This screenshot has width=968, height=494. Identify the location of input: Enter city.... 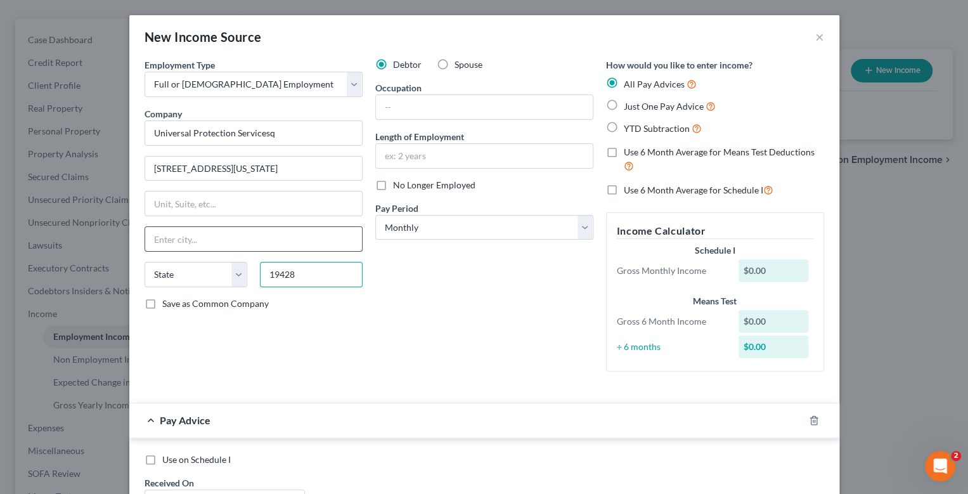
(254, 239).